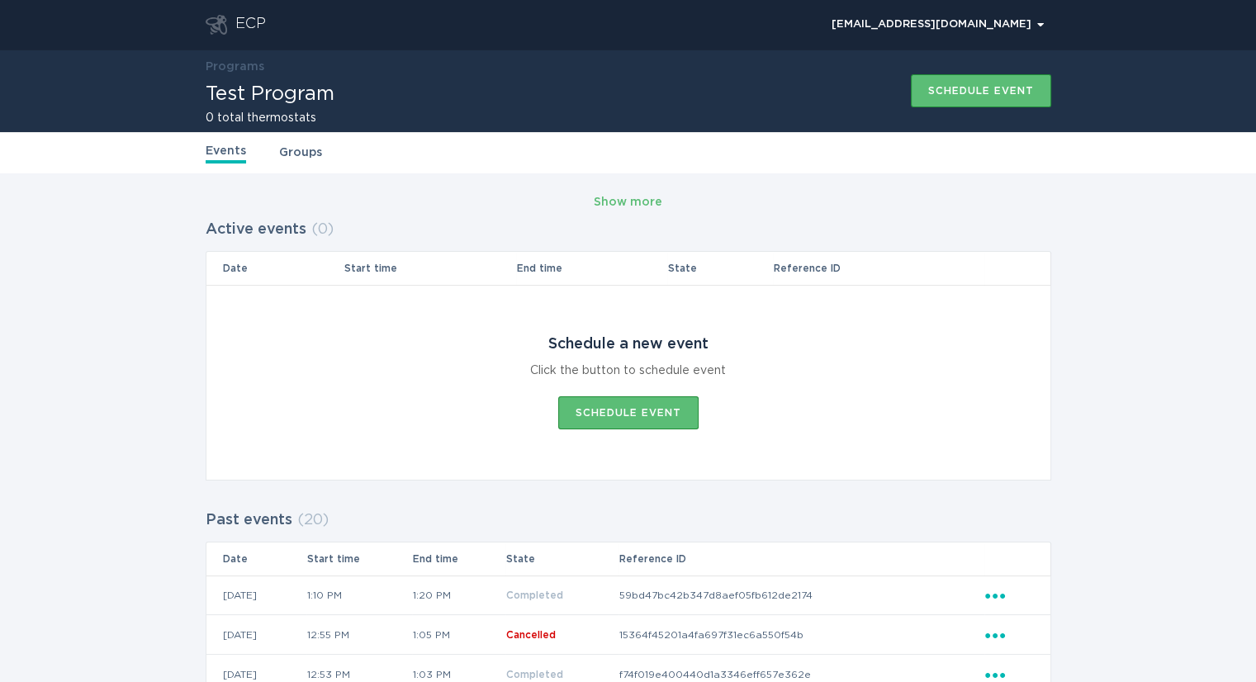  I want to click on tr: e5f4f6dc015d46ea84fed8c28f097cbf, so click(629, 595).